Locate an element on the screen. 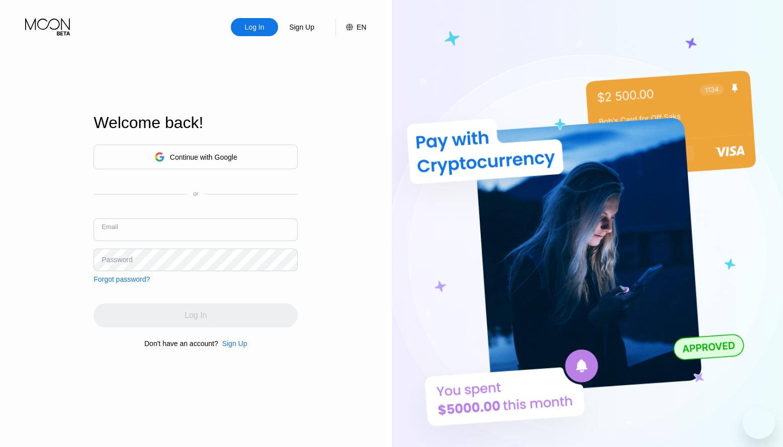  div: Log In is located at coordinates (254, 27).